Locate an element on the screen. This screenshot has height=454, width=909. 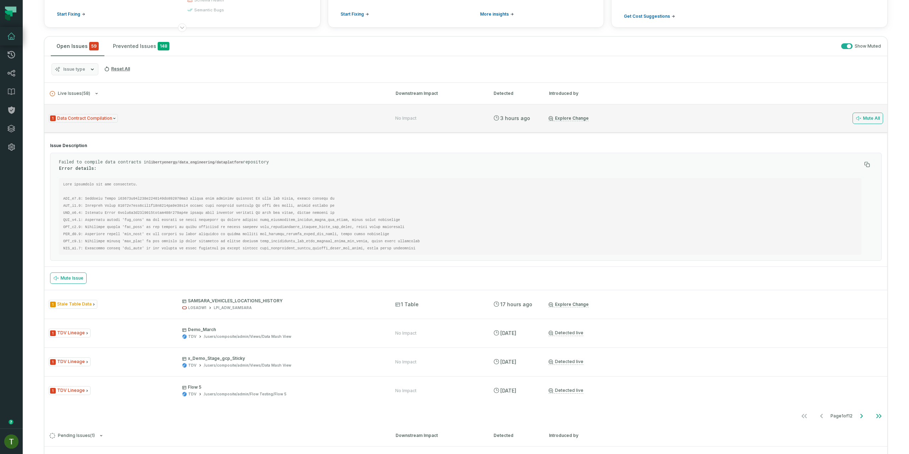
button: Issue type is located at coordinates (75, 69).